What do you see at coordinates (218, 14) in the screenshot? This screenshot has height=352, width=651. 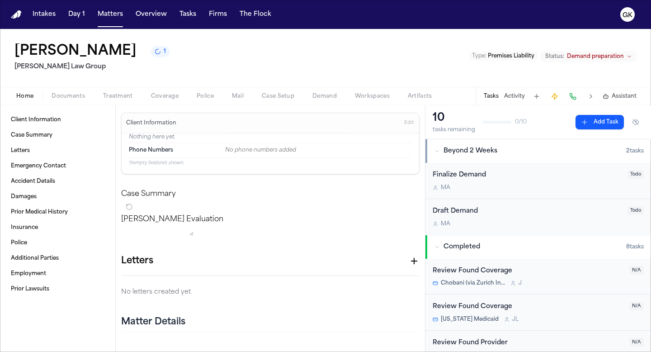 I see `button: Firms` at bounding box center [218, 14].